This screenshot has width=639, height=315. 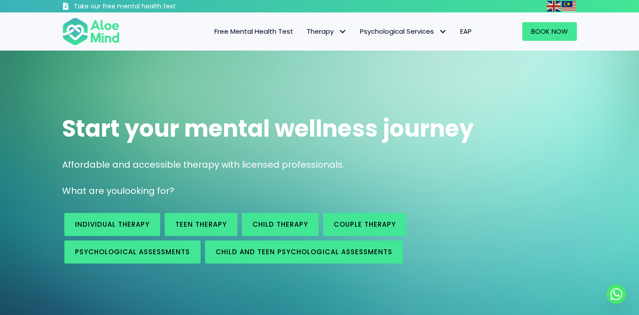 I want to click on h3: Take our free mental health test, so click(x=148, y=7).